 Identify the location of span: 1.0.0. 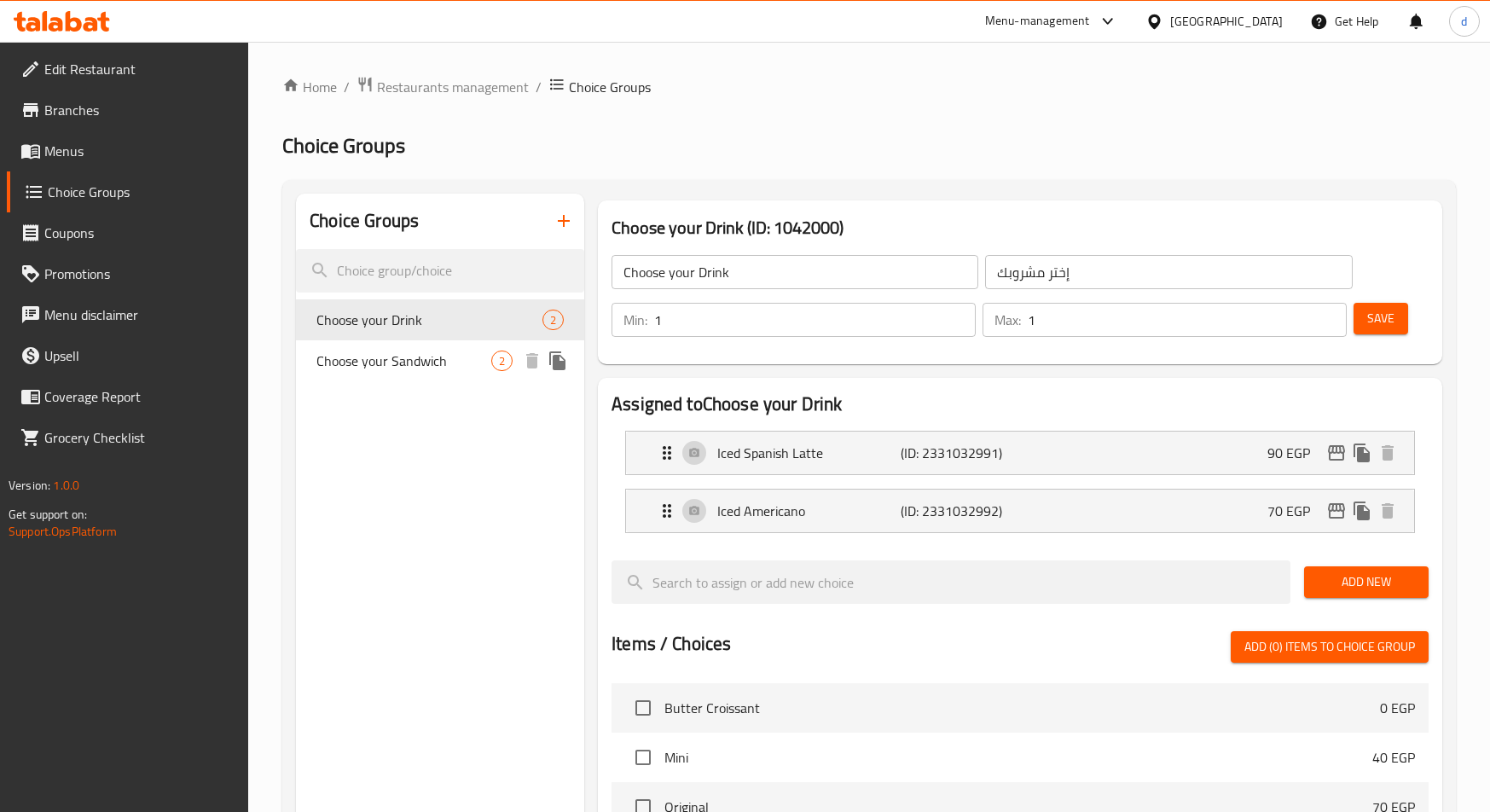
(65, 485).